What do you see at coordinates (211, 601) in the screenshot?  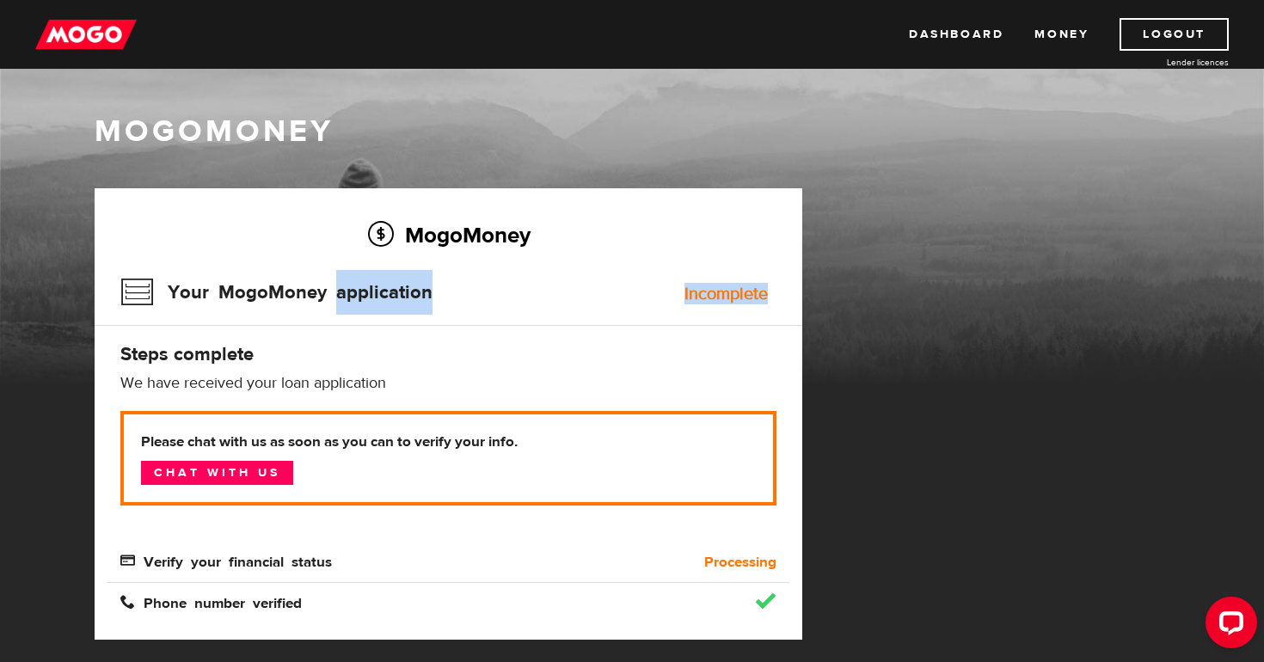 I see `span: Phone number verified` at bounding box center [211, 601].